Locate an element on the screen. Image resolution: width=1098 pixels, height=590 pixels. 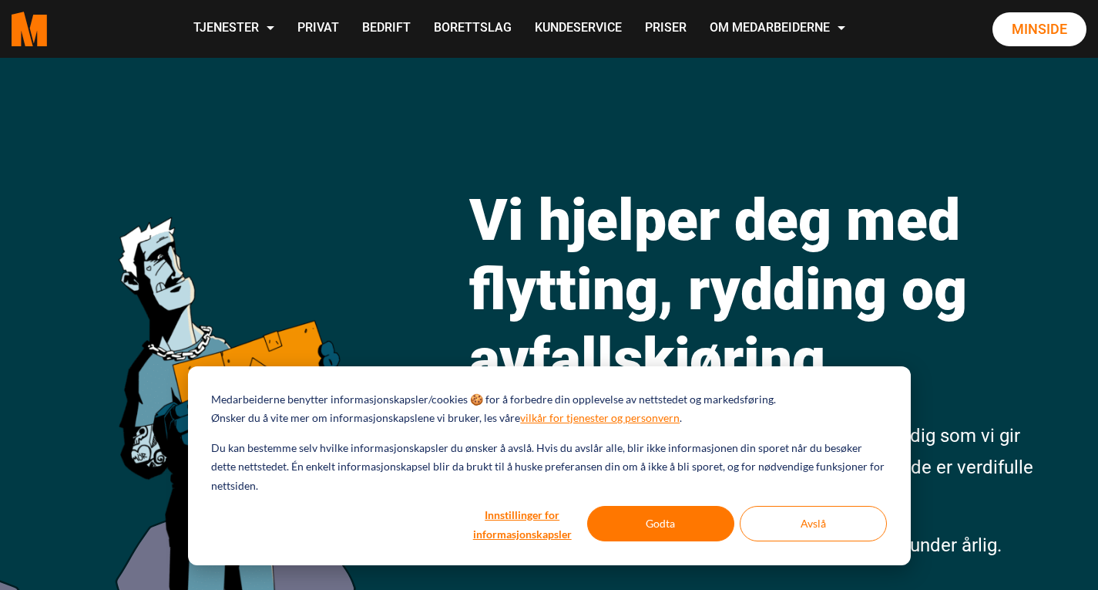
a: Tjenester is located at coordinates (234, 29).